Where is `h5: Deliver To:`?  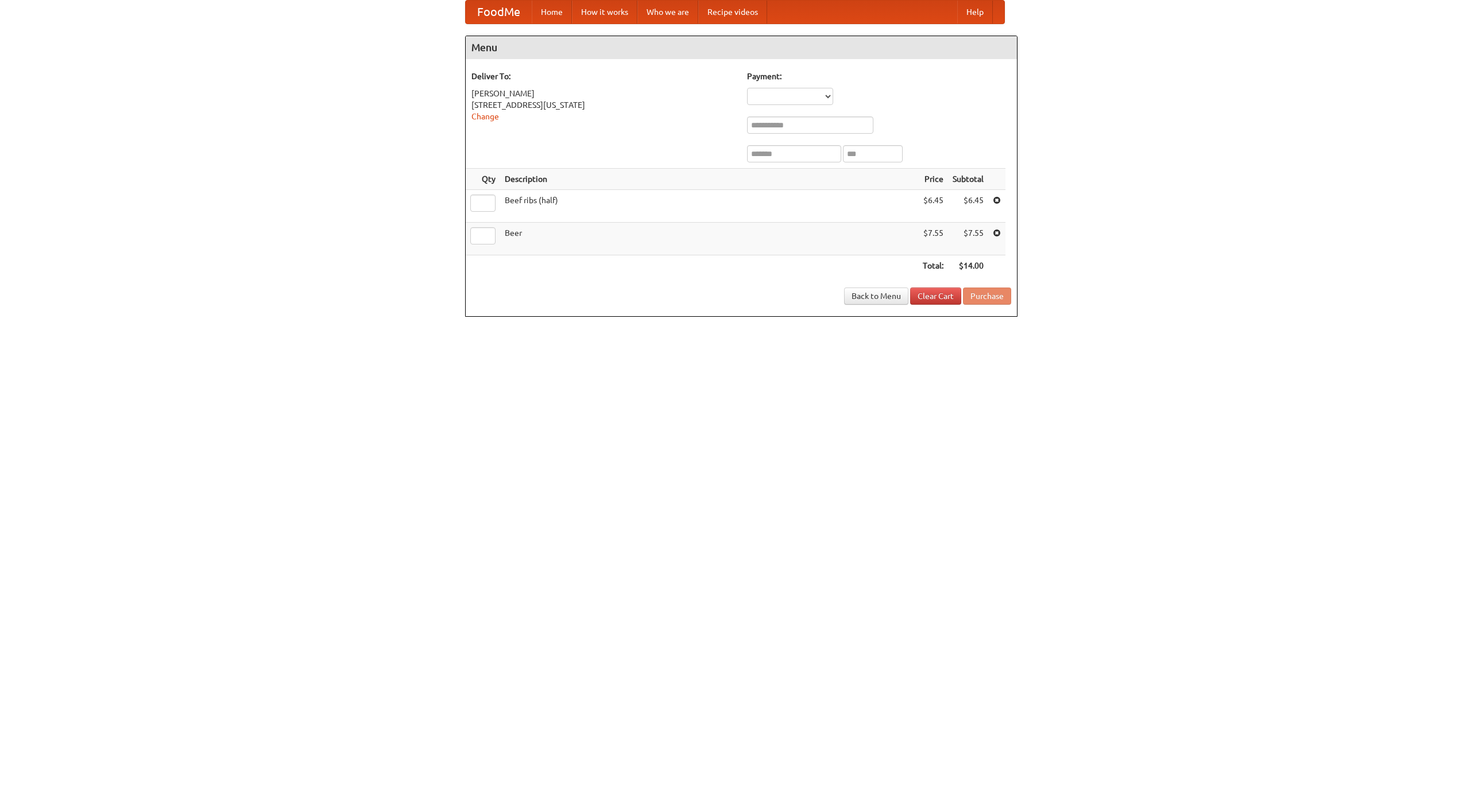
h5: Deliver To: is located at coordinates (603, 77).